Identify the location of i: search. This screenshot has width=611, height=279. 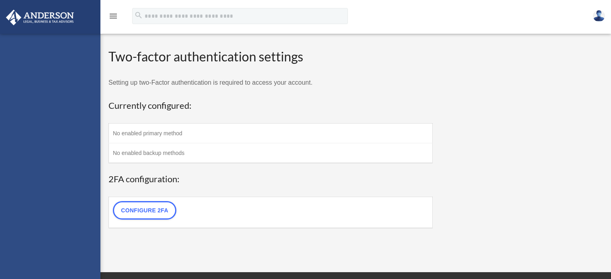
(139, 15).